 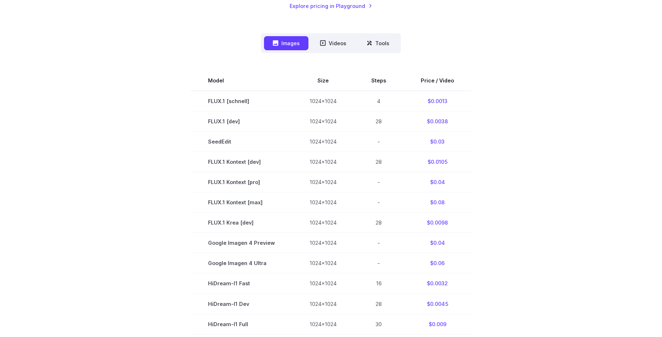 I want to click on td: HiDream-I1 Dev, so click(x=241, y=304).